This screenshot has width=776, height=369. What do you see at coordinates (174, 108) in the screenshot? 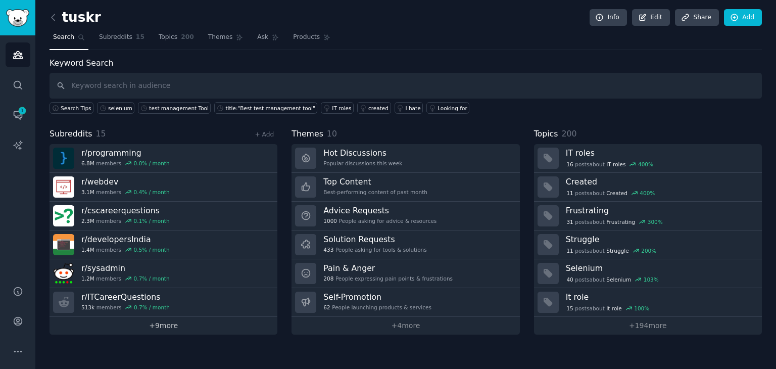
I see `a: test management Tool` at bounding box center [174, 108].